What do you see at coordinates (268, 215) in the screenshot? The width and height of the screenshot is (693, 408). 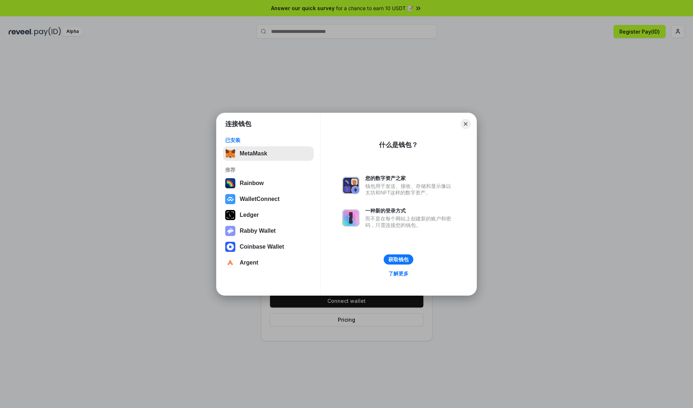 I see `button: Ledger` at bounding box center [268, 215].